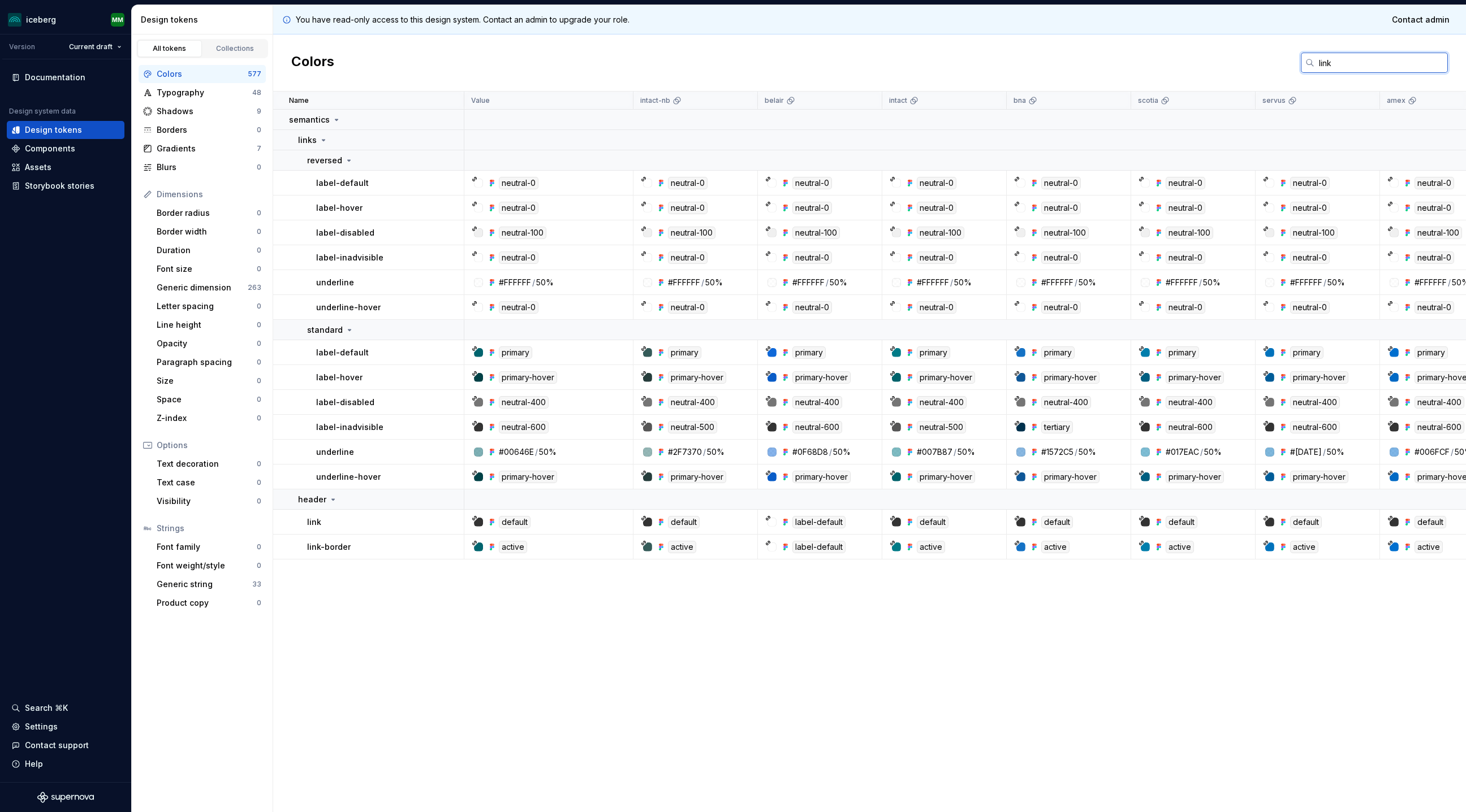 The image size is (1466, 812). I want to click on p: label-default, so click(342, 183).